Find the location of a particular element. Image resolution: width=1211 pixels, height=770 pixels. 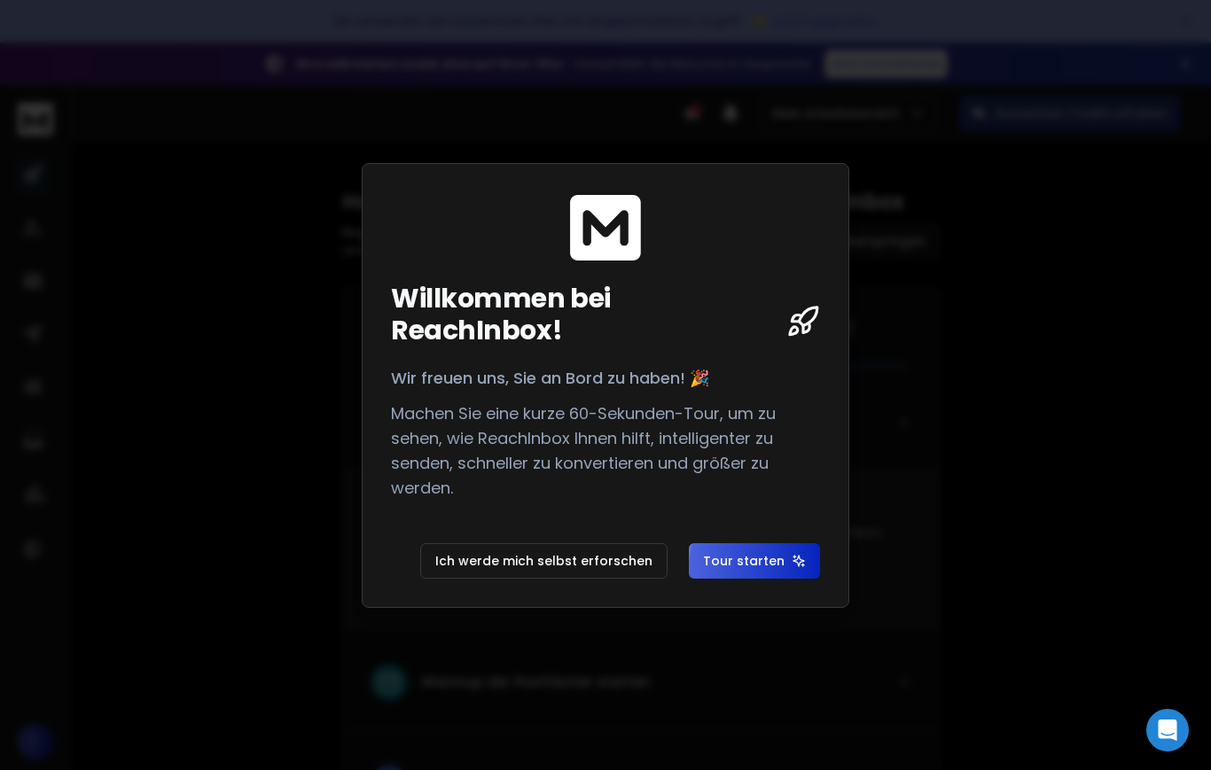

button: Tour starten is located at coordinates (754, 561).